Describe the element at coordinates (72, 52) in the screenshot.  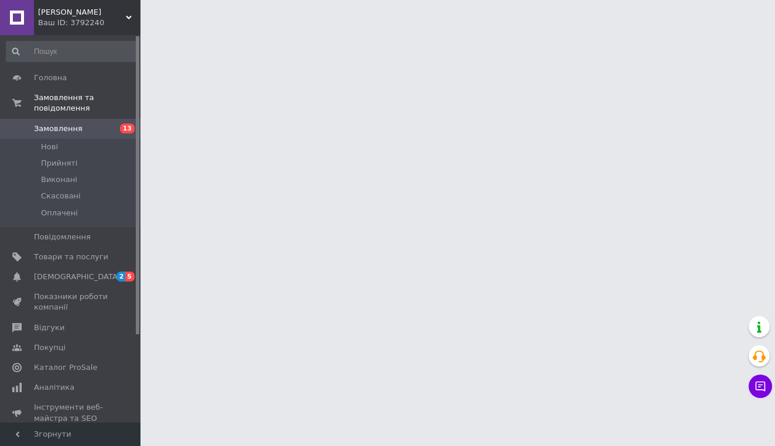
I see `input: Пошук` at that location.